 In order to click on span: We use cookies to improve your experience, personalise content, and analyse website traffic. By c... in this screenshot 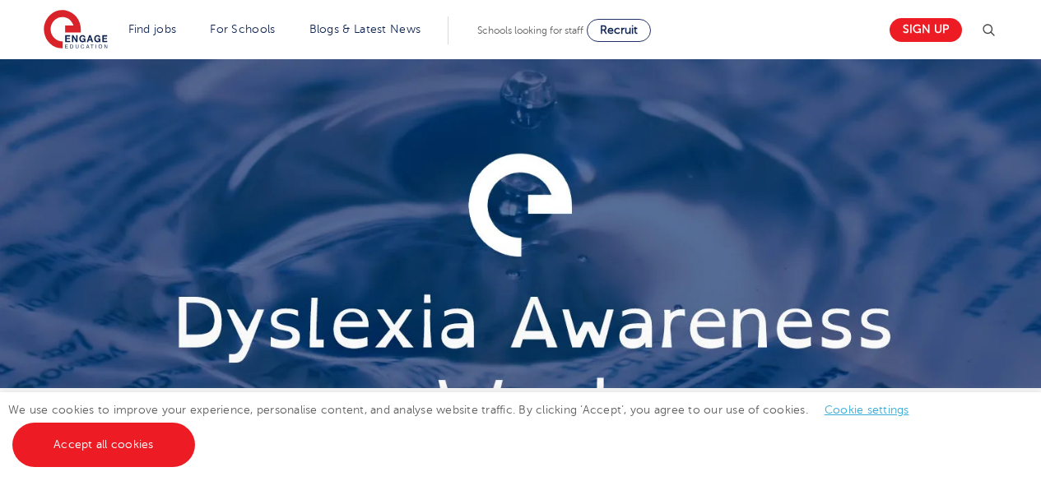, I will do `click(466, 427)`.